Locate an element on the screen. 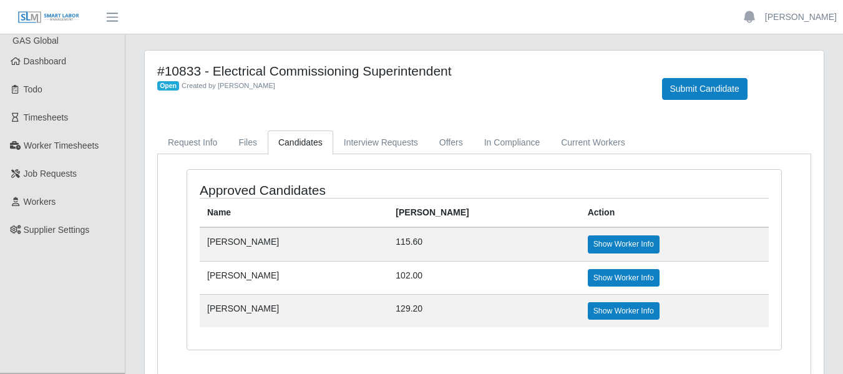  span: Job Requests is located at coordinates (51, 174).